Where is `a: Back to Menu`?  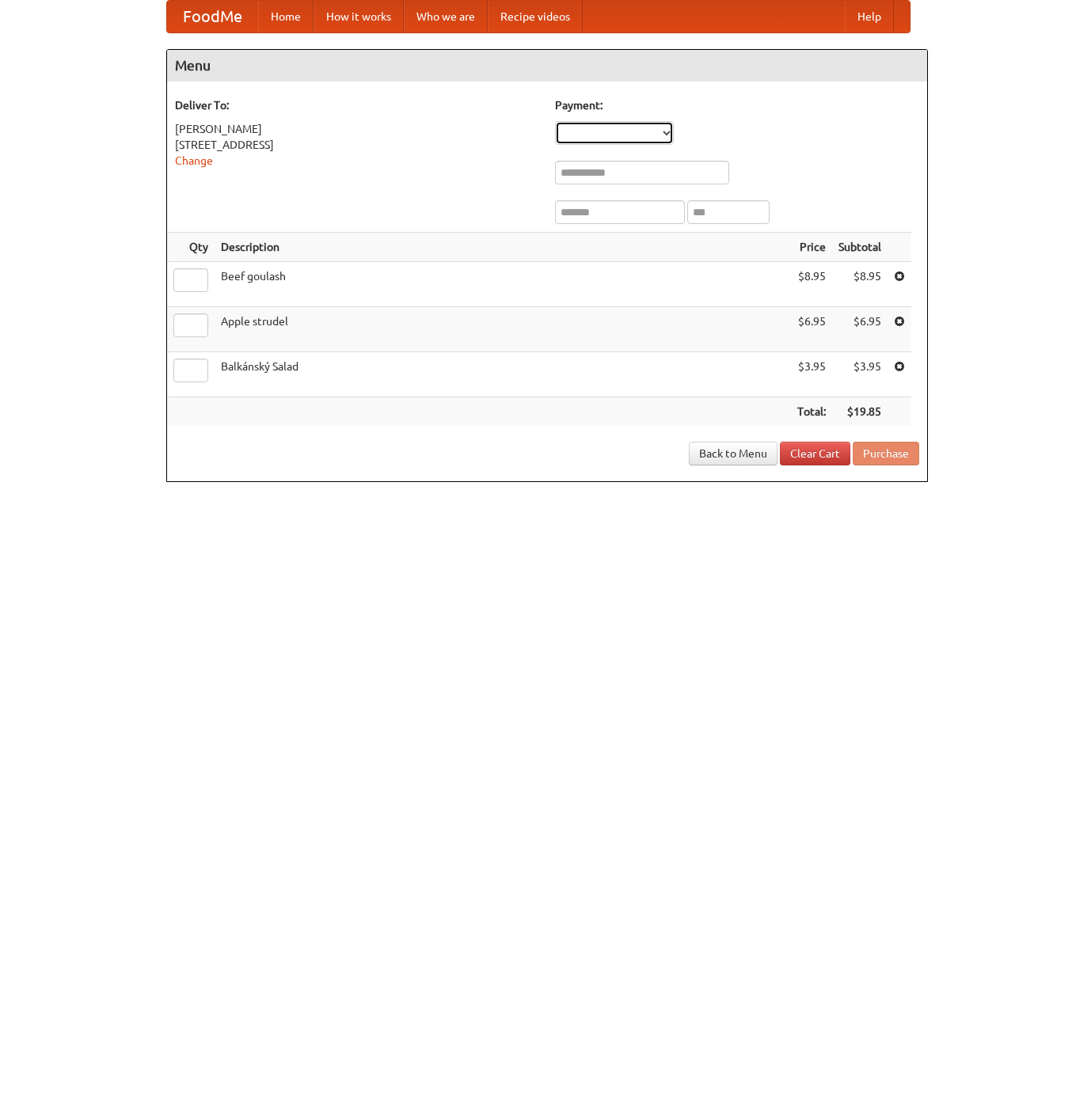 a: Back to Menu is located at coordinates (733, 453).